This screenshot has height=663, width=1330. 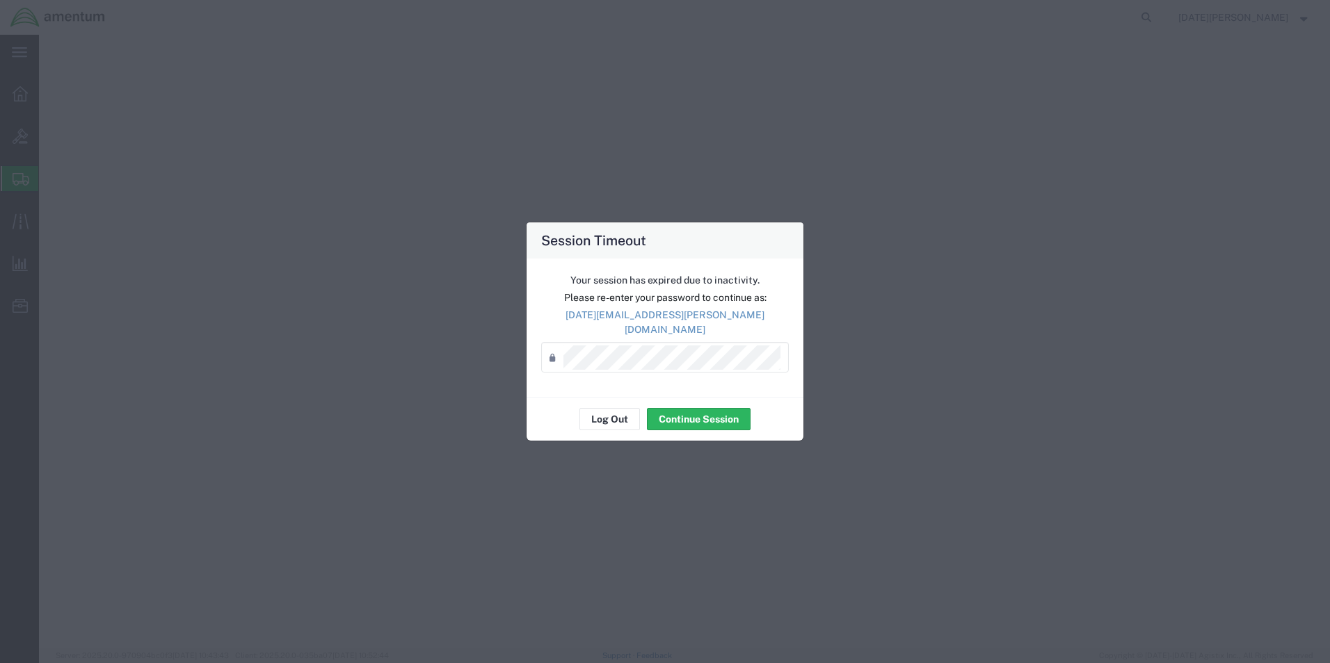 I want to click on button: Continue Session, so click(x=698, y=419).